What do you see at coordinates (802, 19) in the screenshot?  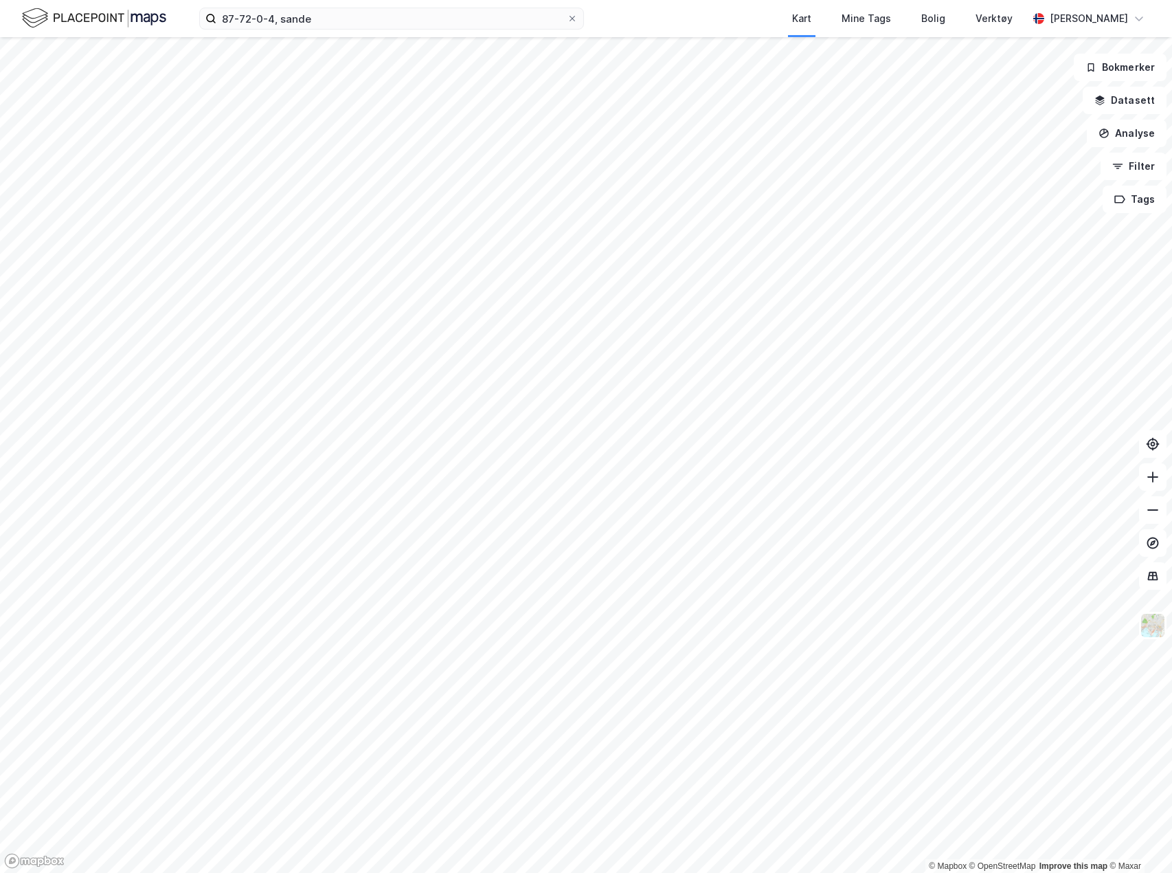 I see `div: Kart` at bounding box center [802, 19].